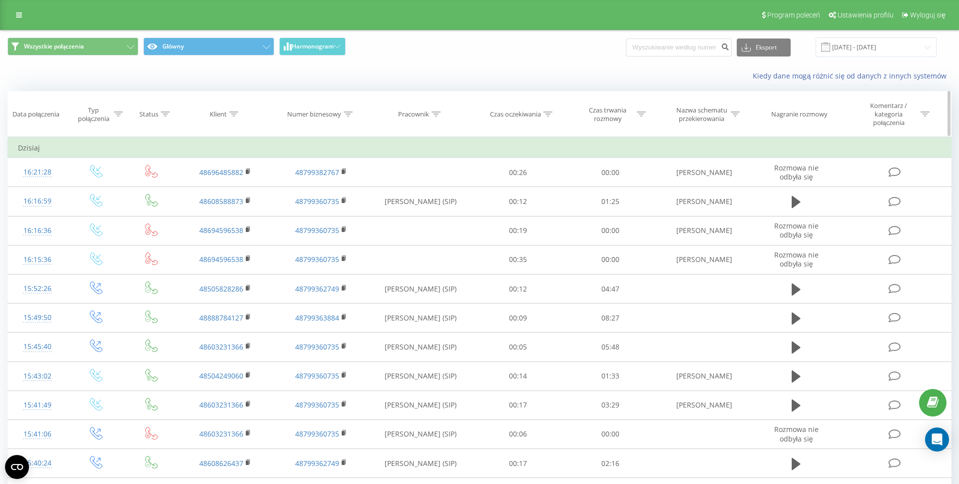 This screenshot has width=959, height=484. What do you see at coordinates (610, 405) in the screenshot?
I see `td: 03:29` at bounding box center [610, 405].